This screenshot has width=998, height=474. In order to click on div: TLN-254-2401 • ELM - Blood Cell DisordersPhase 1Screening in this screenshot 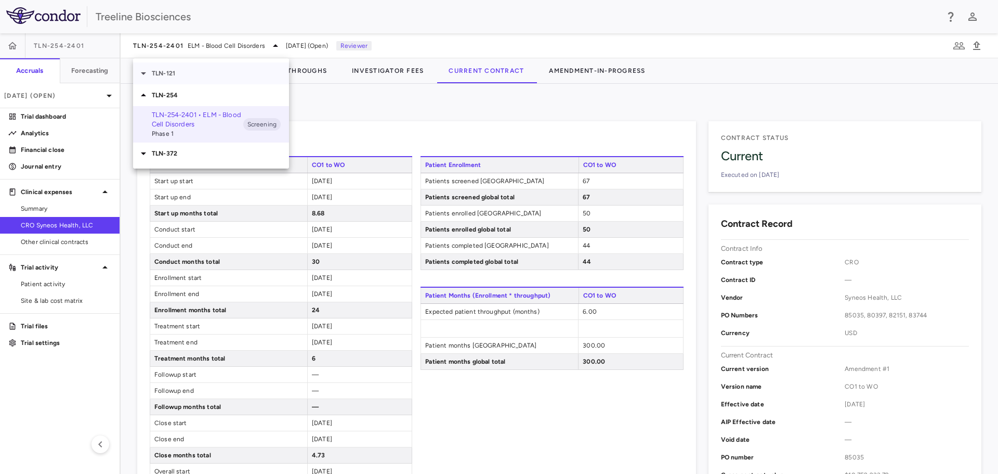, I will do `click(211, 124)`.